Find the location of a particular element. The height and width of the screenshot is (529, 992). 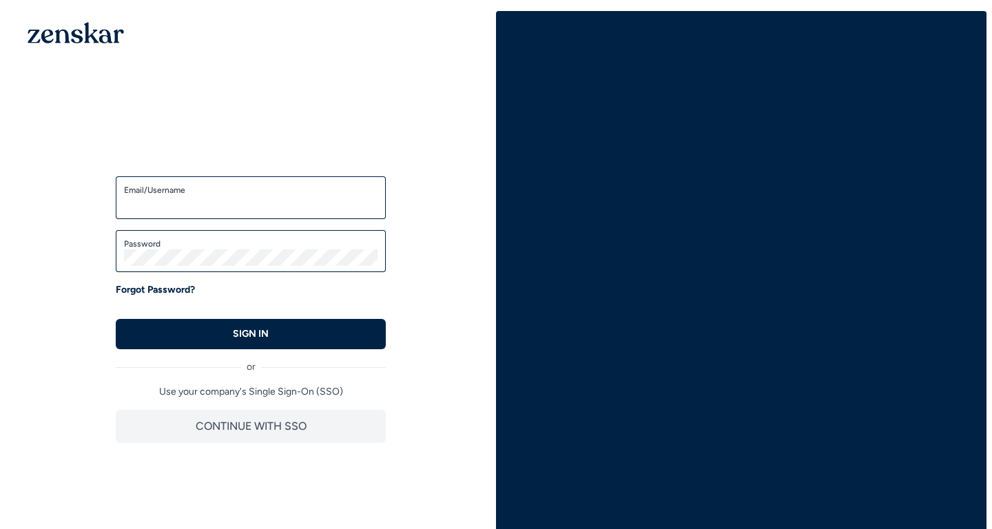

a: Forgot Password? is located at coordinates (155, 290).